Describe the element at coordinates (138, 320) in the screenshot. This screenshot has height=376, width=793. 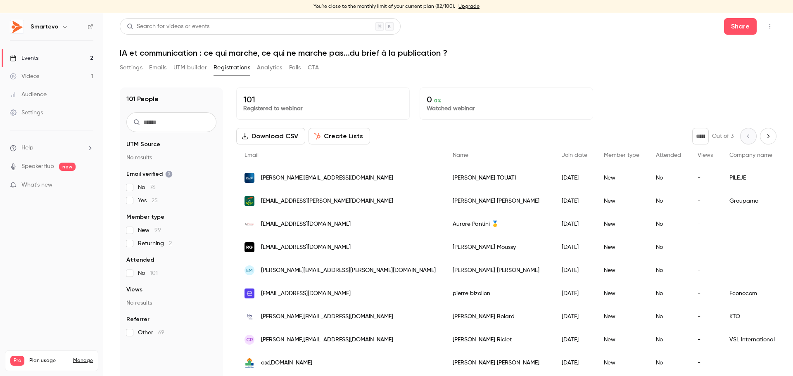
I see `span: Referrer` at that location.